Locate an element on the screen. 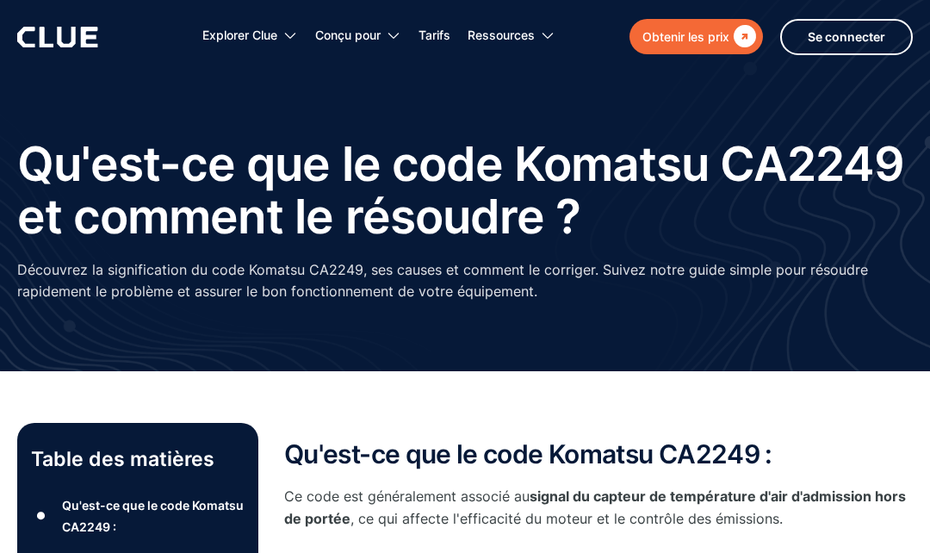 The width and height of the screenshot is (930, 553). a: Tarifs is located at coordinates (434, 35).